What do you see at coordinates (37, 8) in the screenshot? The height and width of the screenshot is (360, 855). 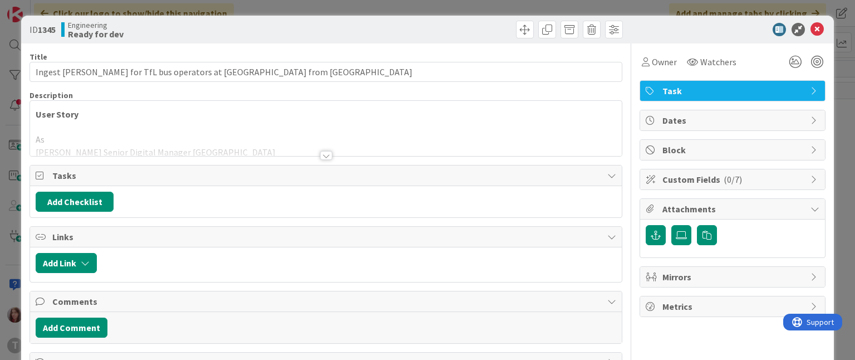 I see `span: Support` at bounding box center [37, 8].